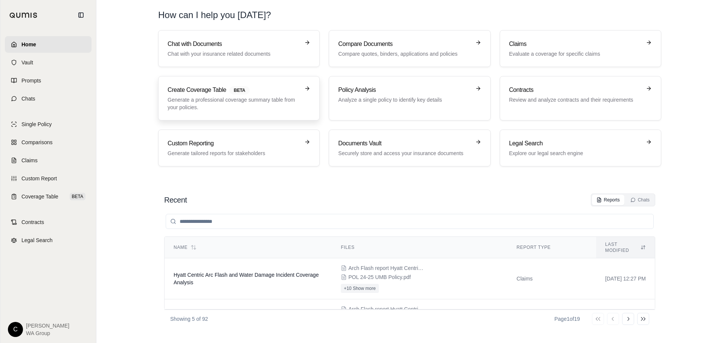 The width and height of the screenshot is (723, 343). What do you see at coordinates (27, 62) in the screenshot?
I see `span: Vault` at bounding box center [27, 62].